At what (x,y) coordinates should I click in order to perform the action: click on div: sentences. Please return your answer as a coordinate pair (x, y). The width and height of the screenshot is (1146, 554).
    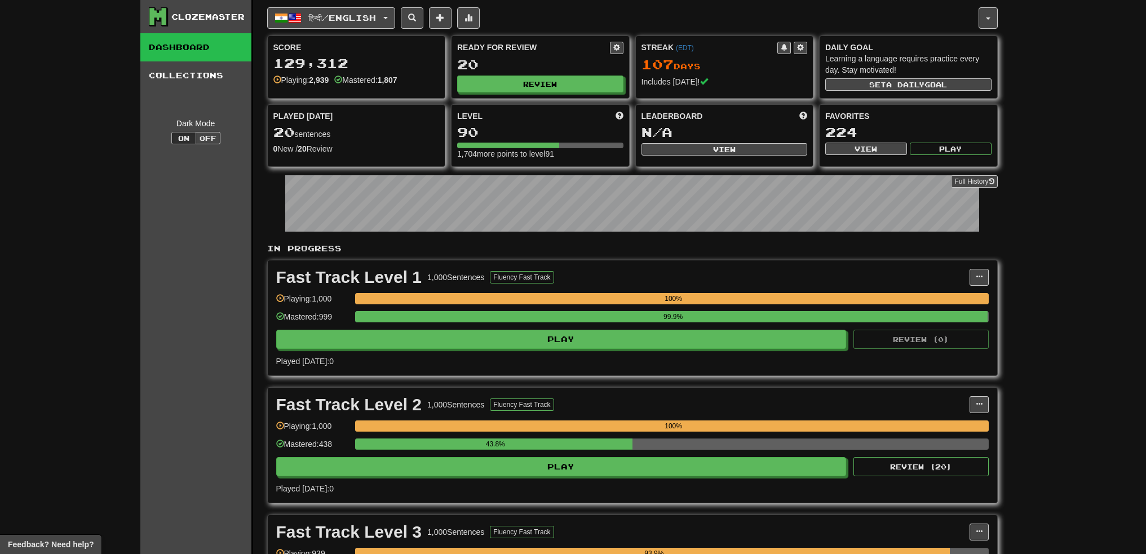
    Looking at the image, I should click on (356, 132).